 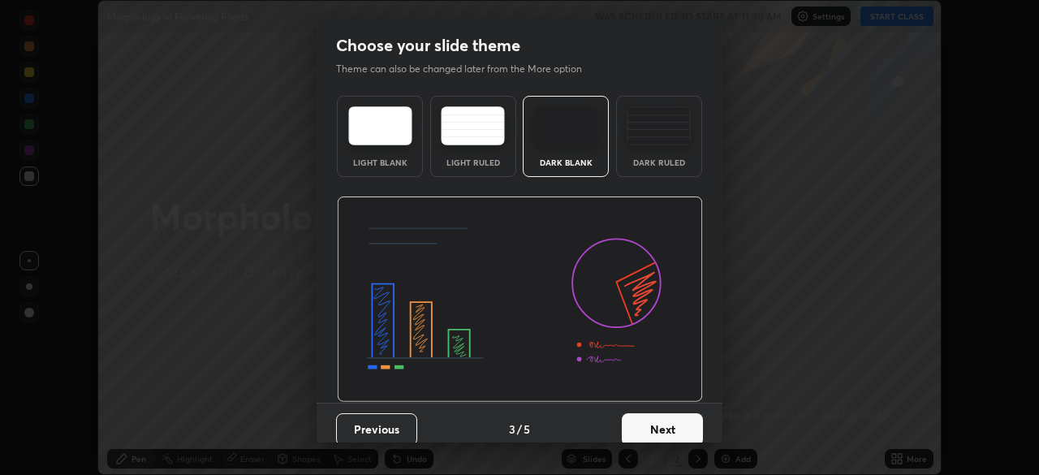 What do you see at coordinates (659, 162) in the screenshot?
I see `div: Dark Ruled` at bounding box center [659, 162].